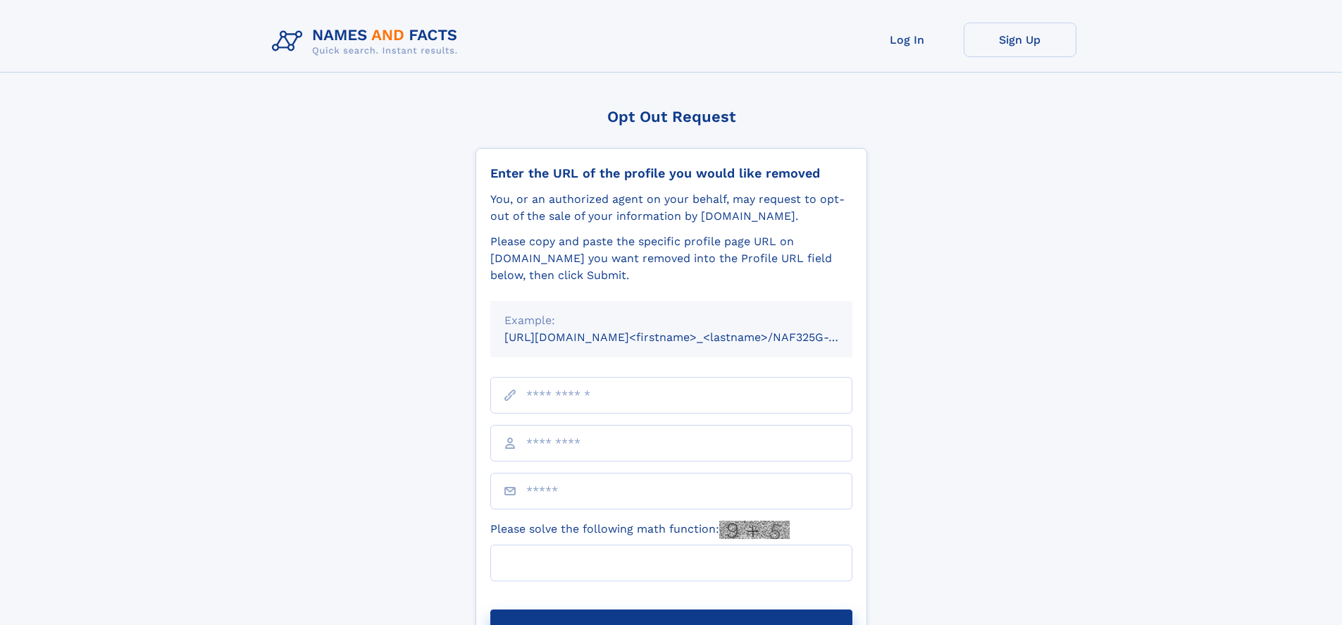 Image resolution: width=1342 pixels, height=625 pixels. What do you see at coordinates (640, 530) in the screenshot?
I see `label: Please solve the following math function:` at bounding box center [640, 530].